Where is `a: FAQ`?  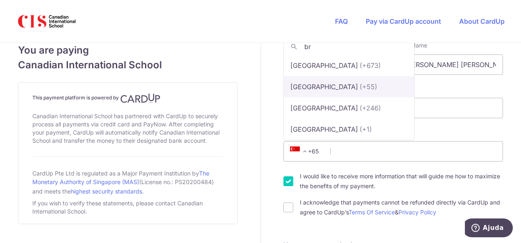 a: FAQ is located at coordinates (341, 21).